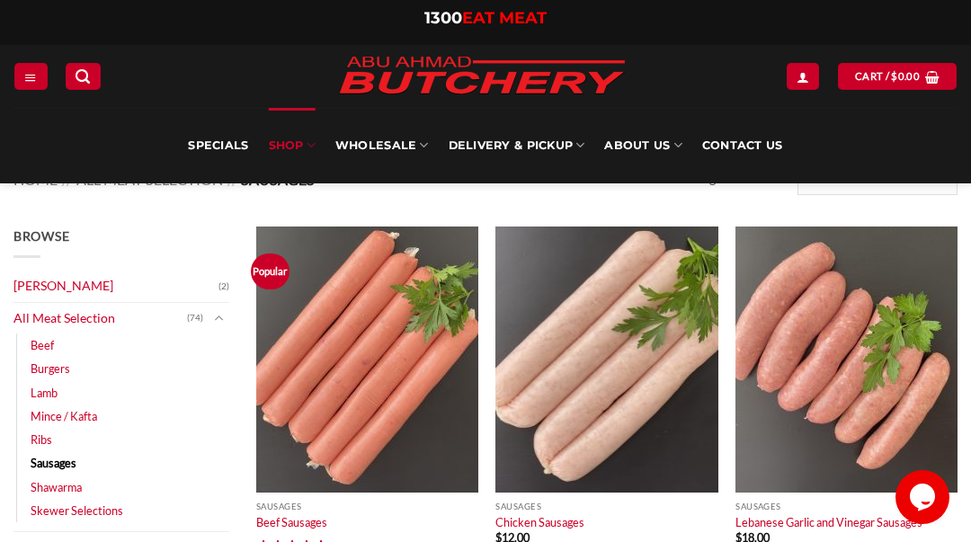 The width and height of the screenshot is (971, 542). What do you see at coordinates (83, 76) in the screenshot?
I see `a: Search` at bounding box center [83, 76].